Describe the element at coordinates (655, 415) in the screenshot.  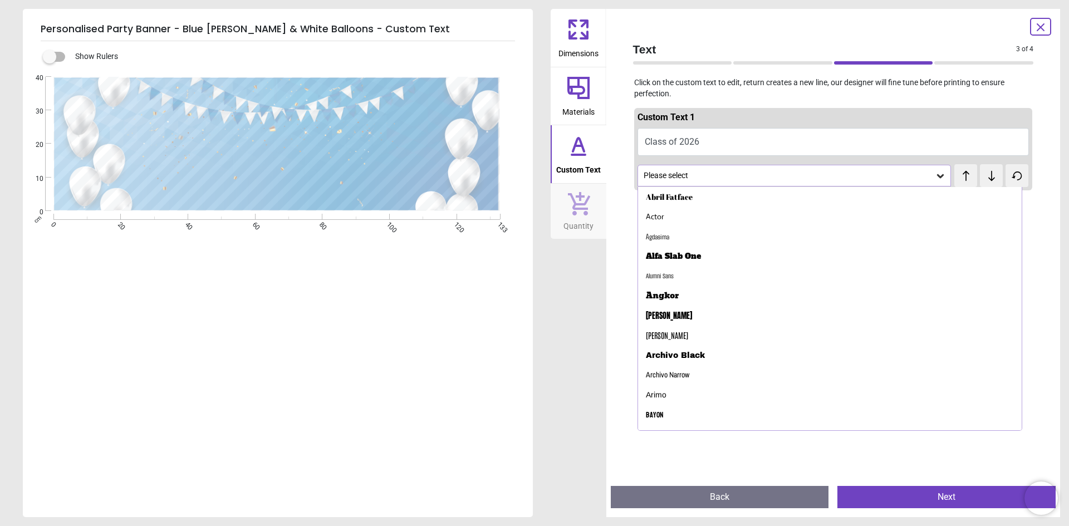
I see `div: Bayon` at that location.